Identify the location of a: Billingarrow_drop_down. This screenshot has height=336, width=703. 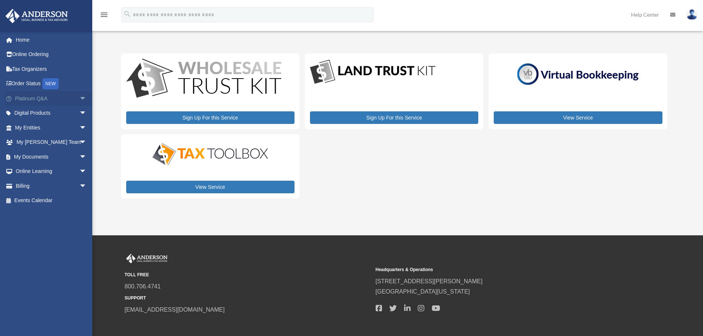
(51, 186).